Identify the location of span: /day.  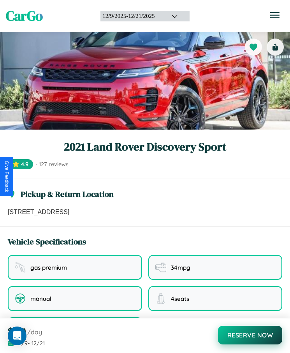
(35, 332).